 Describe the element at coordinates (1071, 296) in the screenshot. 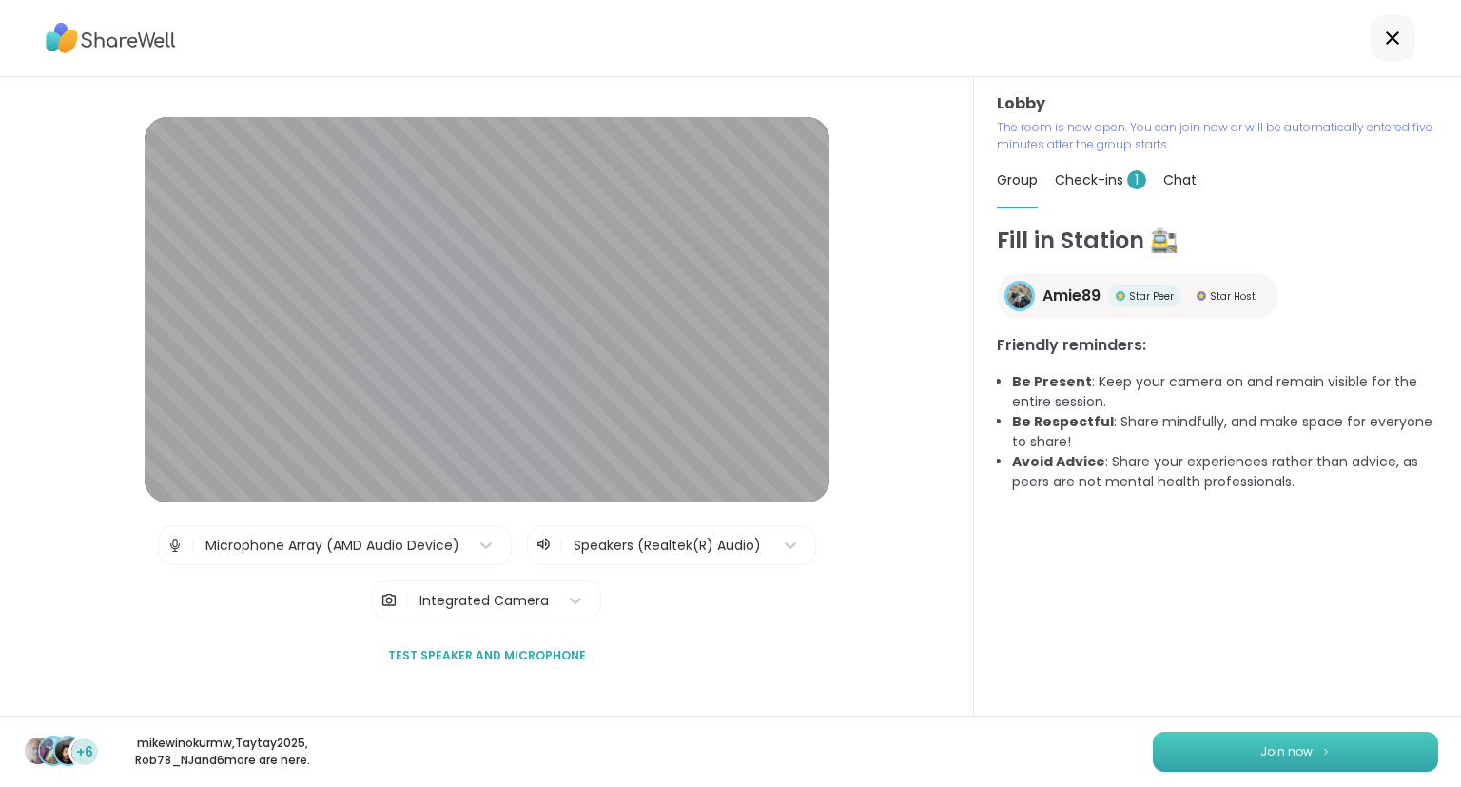

I see `span: Amie89` at that location.